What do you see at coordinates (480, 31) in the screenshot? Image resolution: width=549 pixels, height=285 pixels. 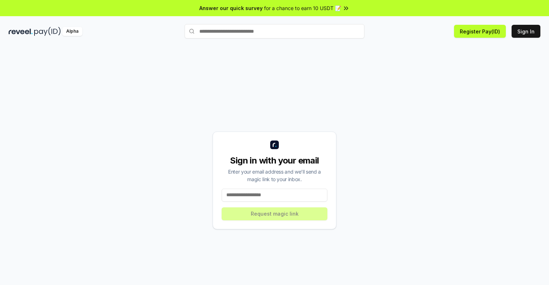 I see `button: Register Pay(ID)` at bounding box center [480, 31].